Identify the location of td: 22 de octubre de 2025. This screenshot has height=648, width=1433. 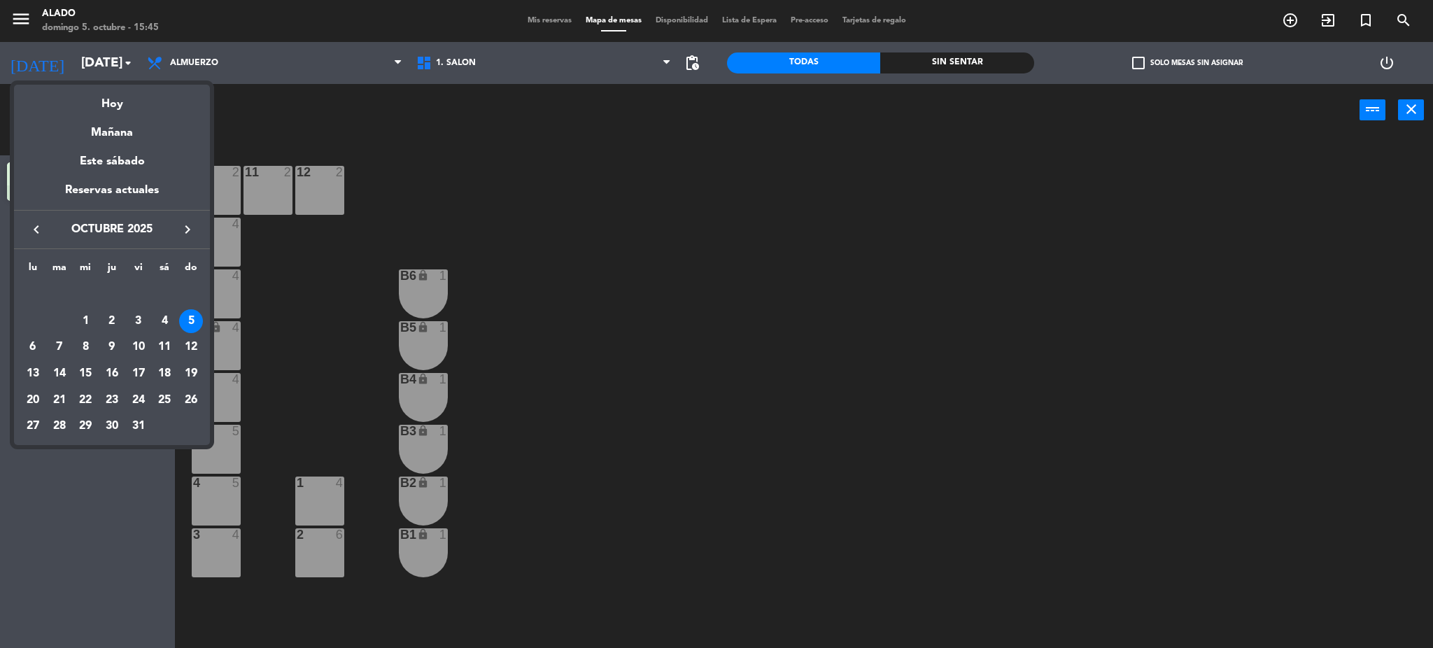
(85, 400).